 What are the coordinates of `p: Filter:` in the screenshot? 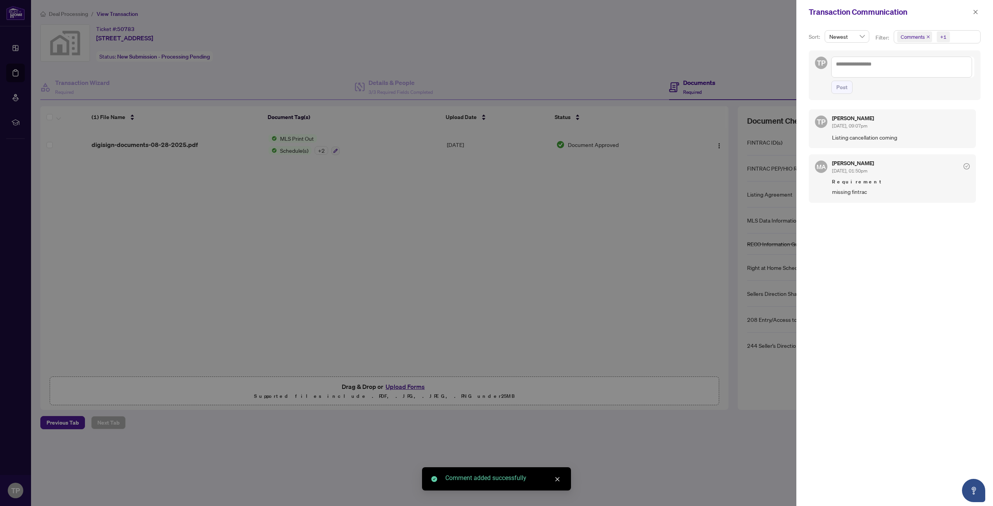 It's located at (883, 38).